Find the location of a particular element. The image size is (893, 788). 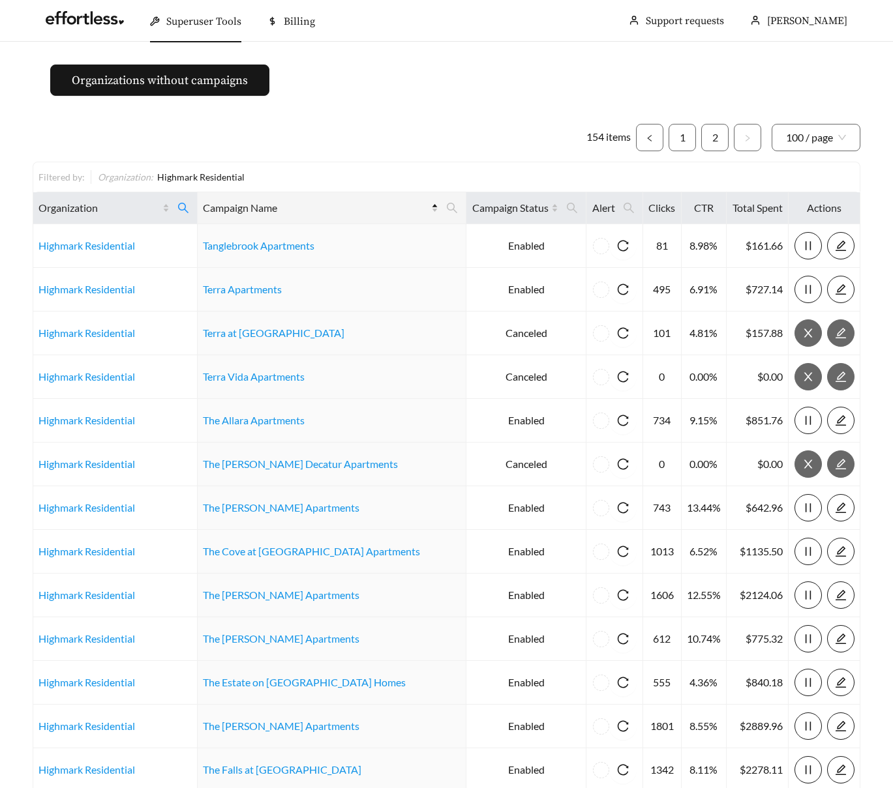

th: CTR is located at coordinates (704, 208).